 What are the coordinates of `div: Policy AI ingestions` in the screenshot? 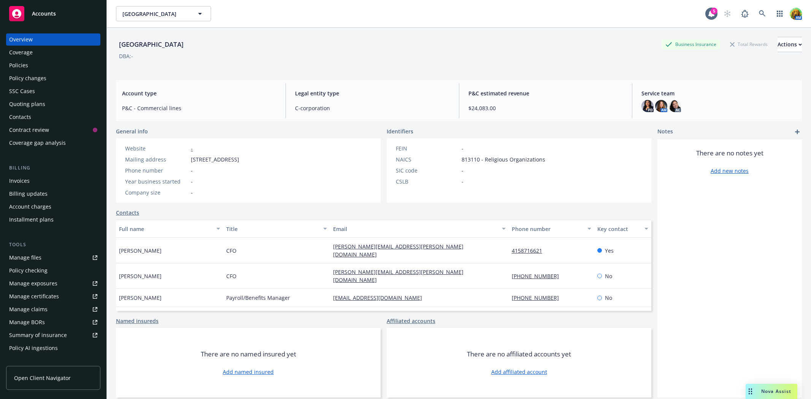 It's located at (33, 348).